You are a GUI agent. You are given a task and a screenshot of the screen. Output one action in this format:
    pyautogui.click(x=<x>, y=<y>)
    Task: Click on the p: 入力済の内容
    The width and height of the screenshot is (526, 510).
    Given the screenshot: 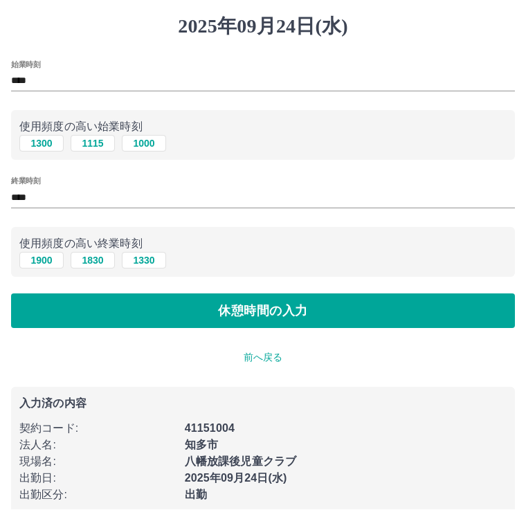 What is the action you would take?
    pyautogui.click(x=263, y=404)
    